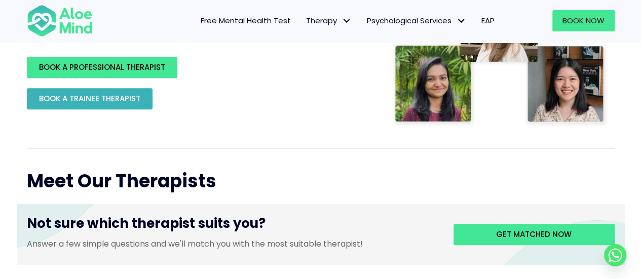  I want to click on span: Free Mental Health Test, so click(246, 20).